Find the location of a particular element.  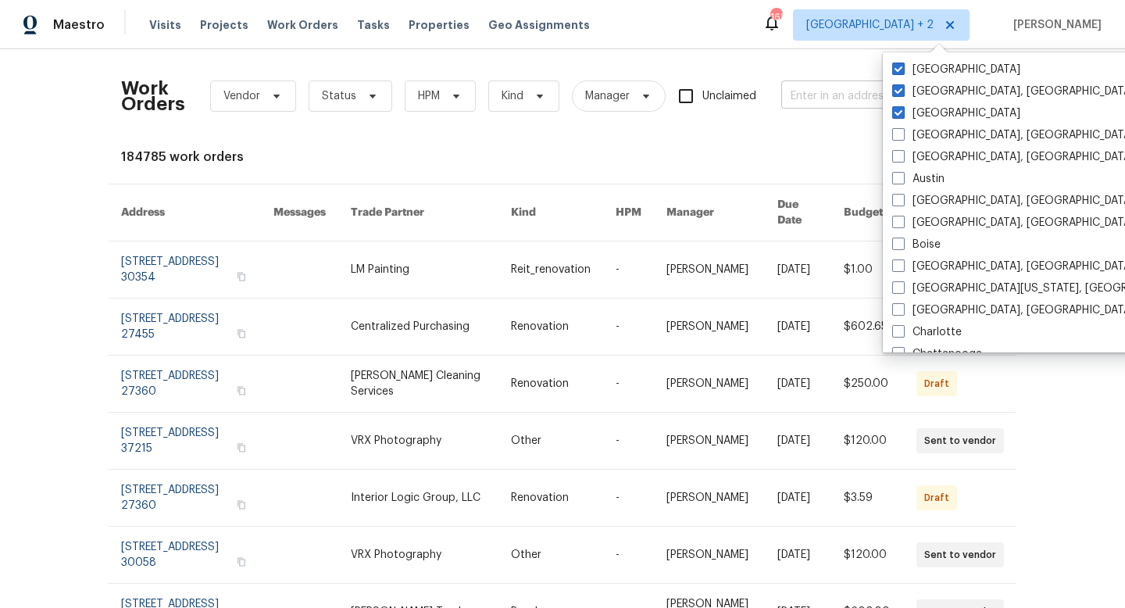

label: Charlotte is located at coordinates (926, 332).